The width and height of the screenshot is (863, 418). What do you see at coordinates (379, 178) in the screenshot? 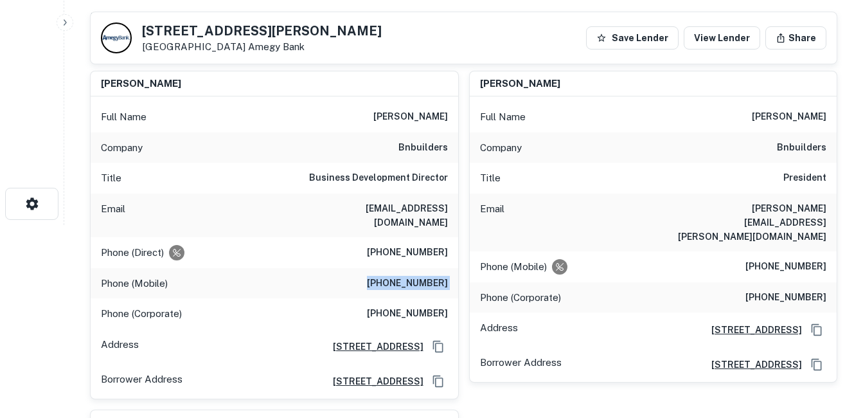
I see `h6: Business Development Director` at bounding box center [379, 178].